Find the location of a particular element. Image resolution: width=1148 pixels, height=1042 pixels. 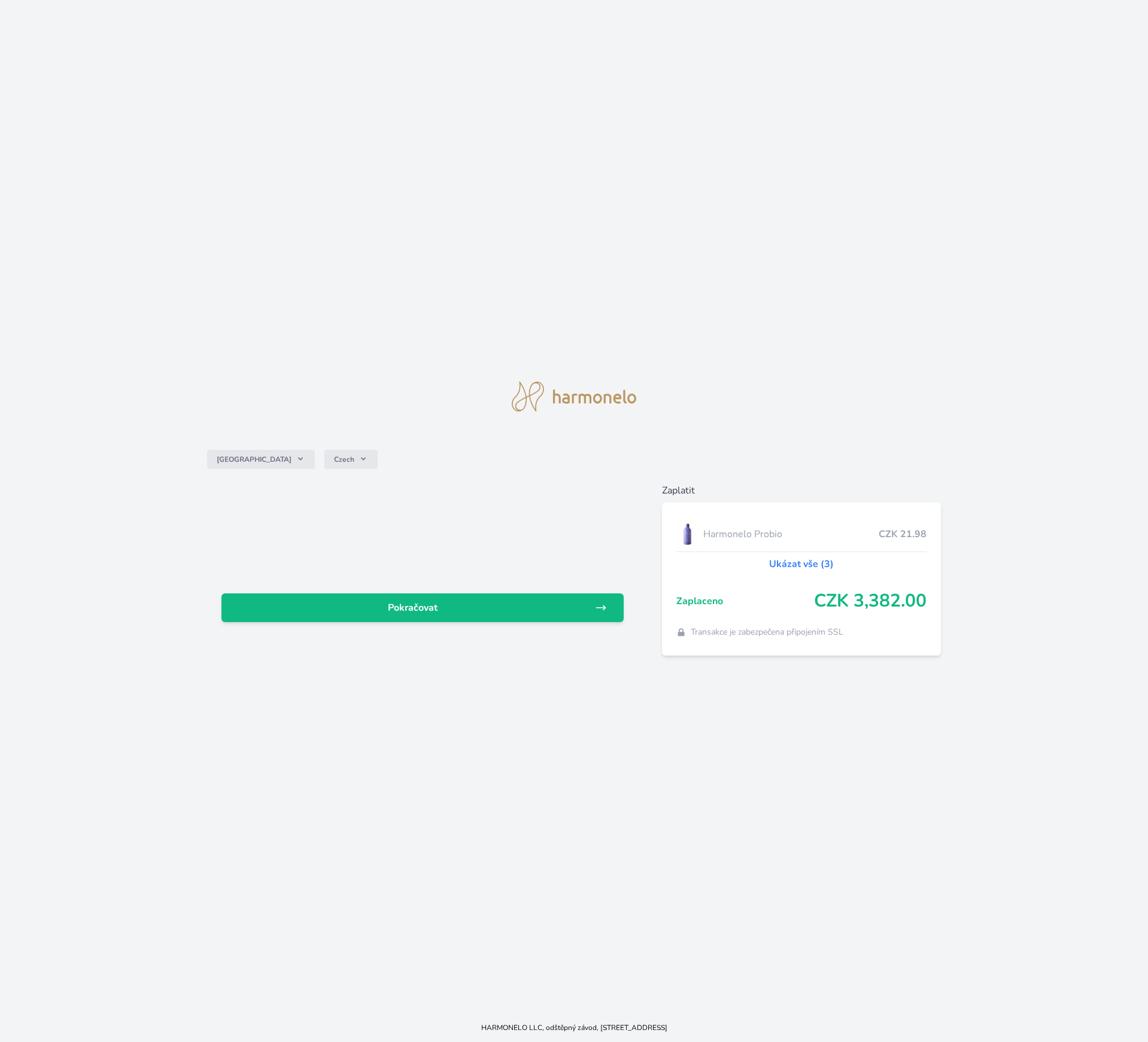

button: Czech is located at coordinates (350, 459).